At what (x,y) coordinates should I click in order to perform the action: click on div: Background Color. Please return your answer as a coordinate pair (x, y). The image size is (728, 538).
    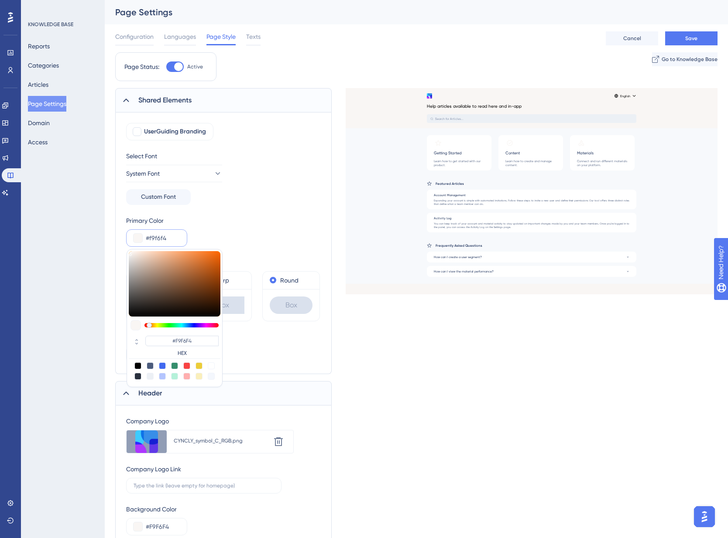
    Looking at the image, I should click on (157, 510).